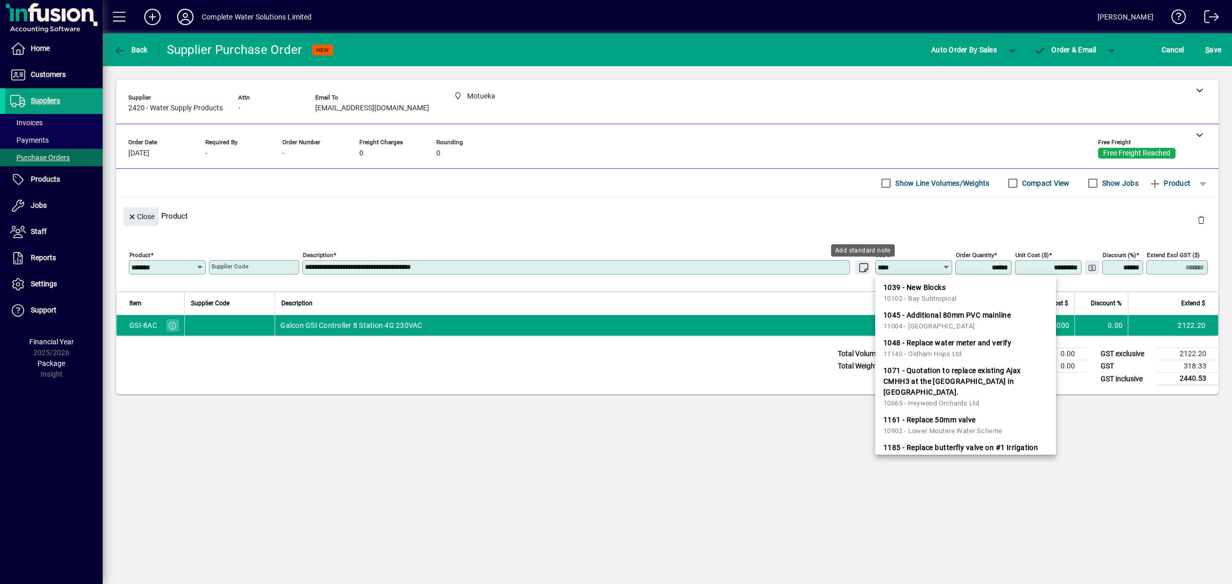  What do you see at coordinates (914, 287) in the screenshot?
I see `span: 1039 - New Blocks` at bounding box center [914, 287].